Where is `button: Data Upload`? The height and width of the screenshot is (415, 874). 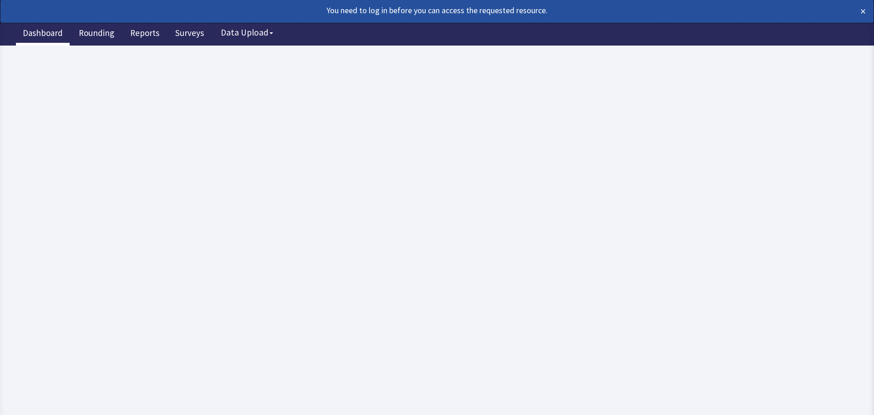
button: Data Upload is located at coordinates (247, 32).